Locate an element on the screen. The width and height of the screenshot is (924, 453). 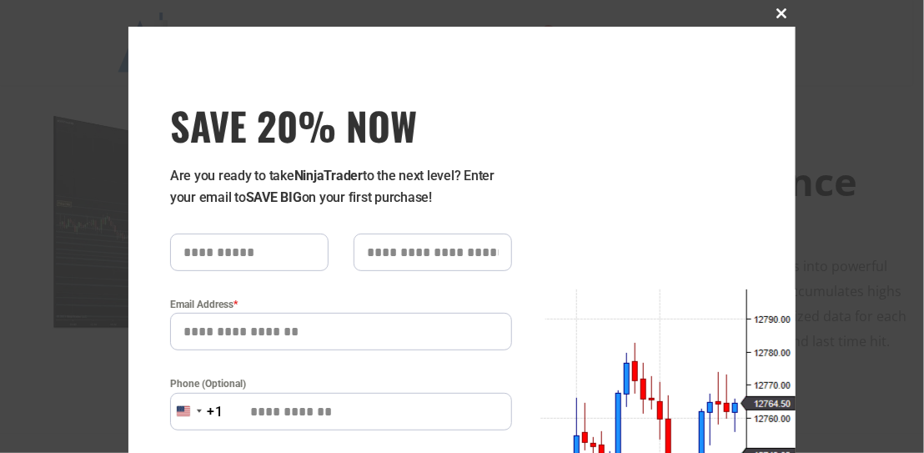
h3: SAVE 20% NOW is located at coordinates (341, 125).